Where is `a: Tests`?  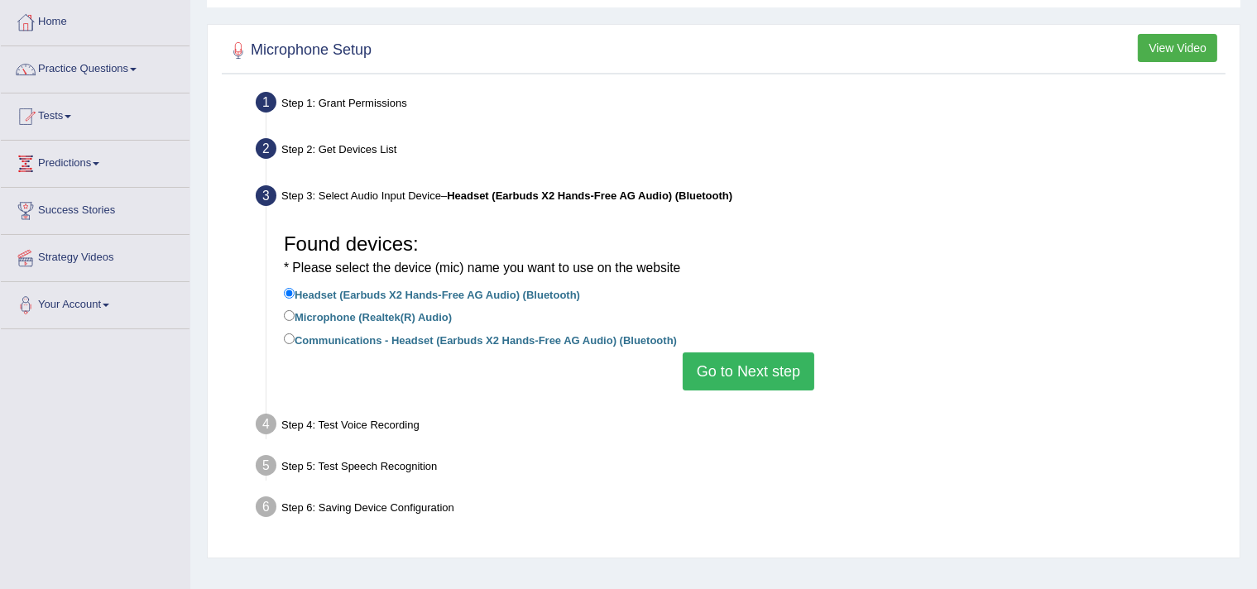
a: Tests is located at coordinates (95, 114).